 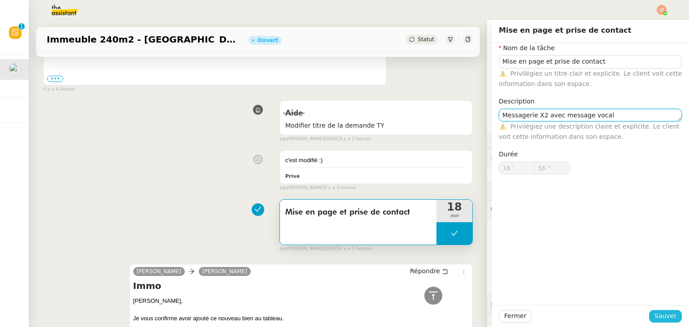 I want to click on div: 🔐Données client, so click(x=588, y=157).